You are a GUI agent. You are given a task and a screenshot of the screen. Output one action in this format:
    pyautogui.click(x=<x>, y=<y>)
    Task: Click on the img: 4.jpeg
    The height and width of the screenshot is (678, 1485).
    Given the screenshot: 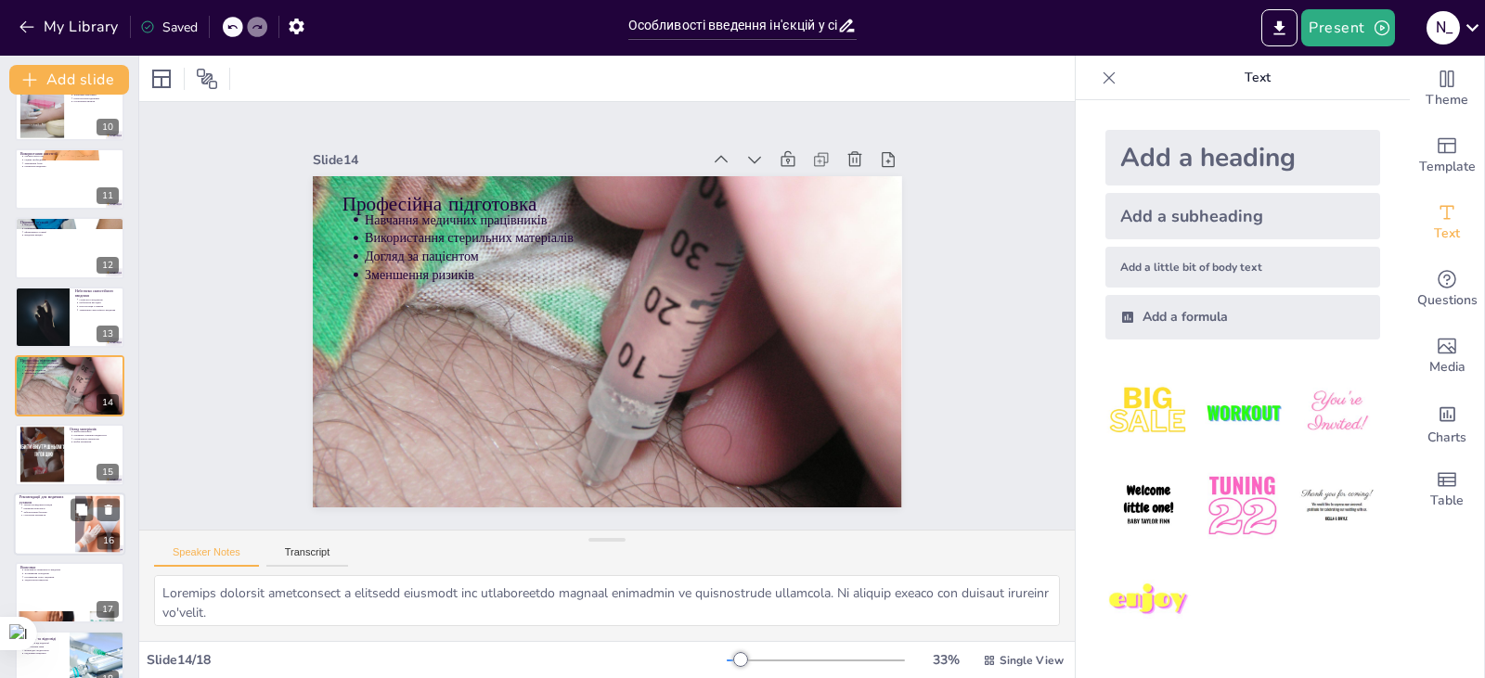 What is the action you would take?
    pyautogui.click(x=1148, y=506)
    